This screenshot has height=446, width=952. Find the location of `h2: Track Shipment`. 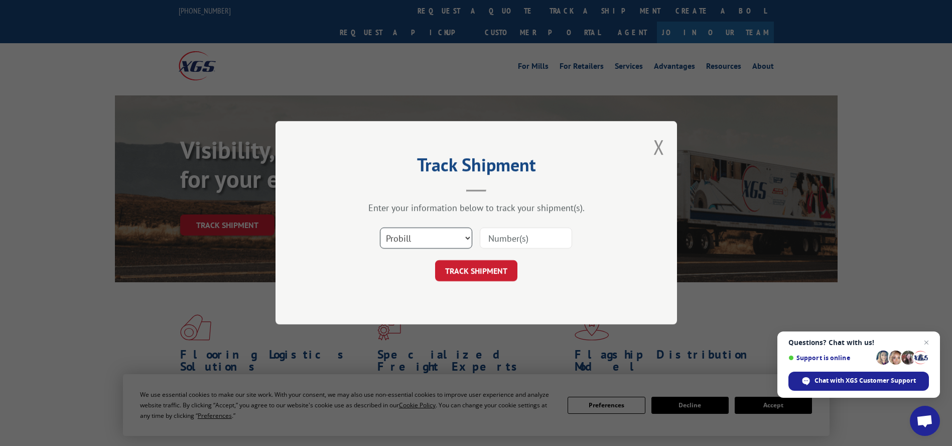

h2: Track Shipment is located at coordinates (476, 167).